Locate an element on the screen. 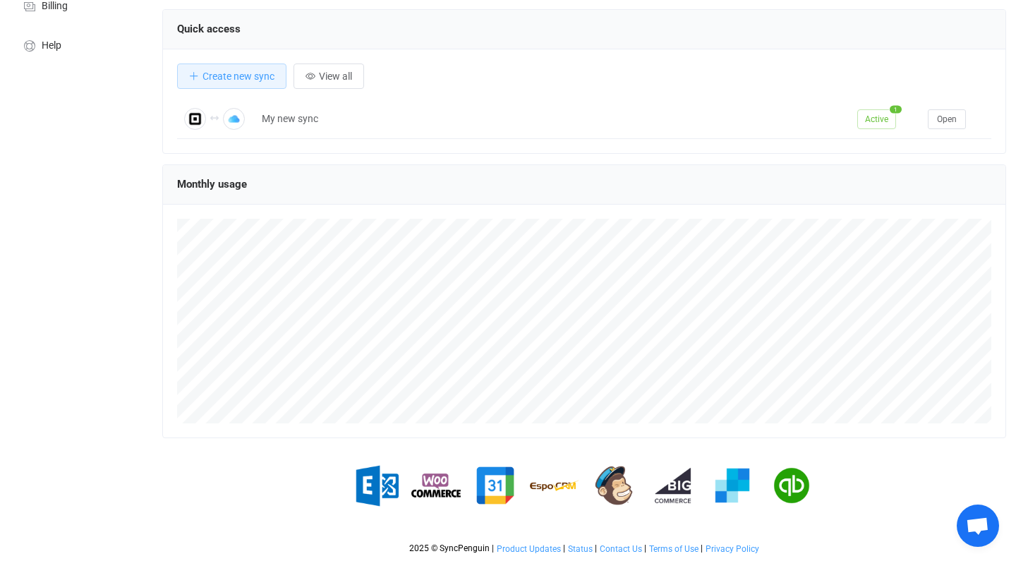 This screenshot has width=1016, height=561. span: Monthly usage is located at coordinates (212, 184).